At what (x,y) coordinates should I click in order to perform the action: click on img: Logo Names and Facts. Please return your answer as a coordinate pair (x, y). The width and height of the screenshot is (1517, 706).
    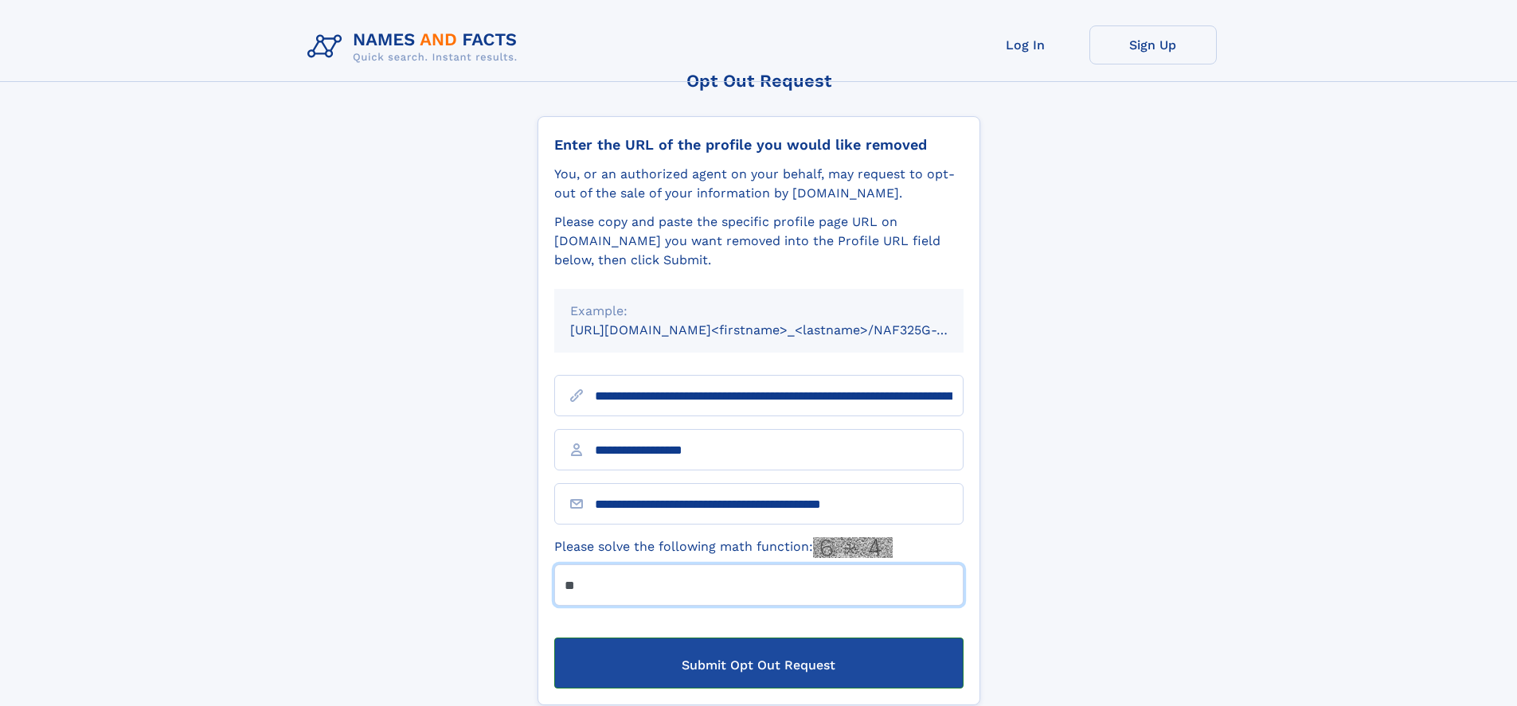
    Looking at the image, I should click on (416, 47).